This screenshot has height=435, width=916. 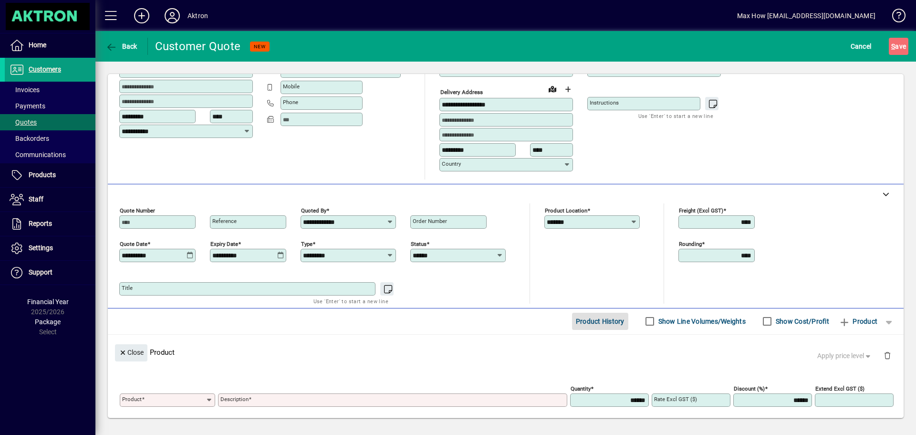 What do you see at coordinates (452, 164) in the screenshot?
I see `mat-label: Country` at bounding box center [452, 164].